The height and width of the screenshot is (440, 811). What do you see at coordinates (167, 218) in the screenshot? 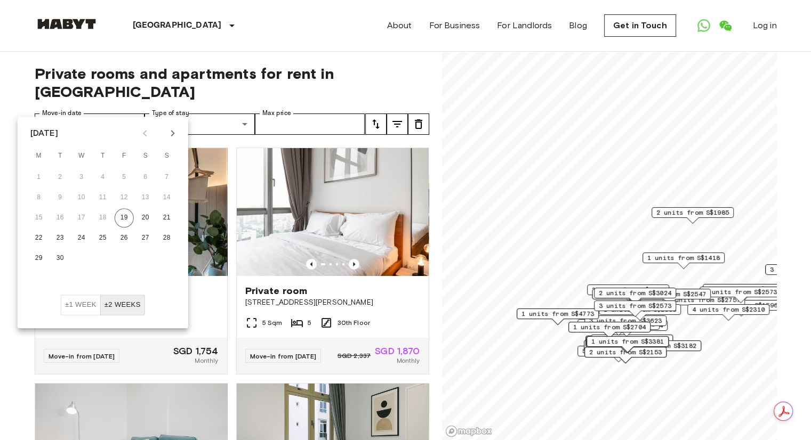
I see `button: 21` at bounding box center [167, 218].